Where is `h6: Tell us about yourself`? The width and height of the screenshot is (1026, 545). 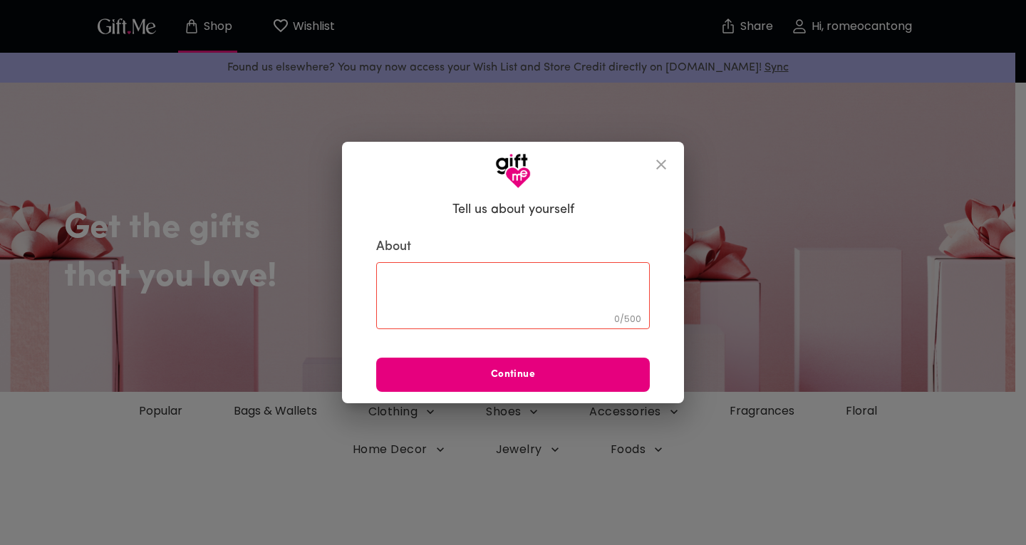
h6: Tell us about yourself is located at coordinates (513, 210).